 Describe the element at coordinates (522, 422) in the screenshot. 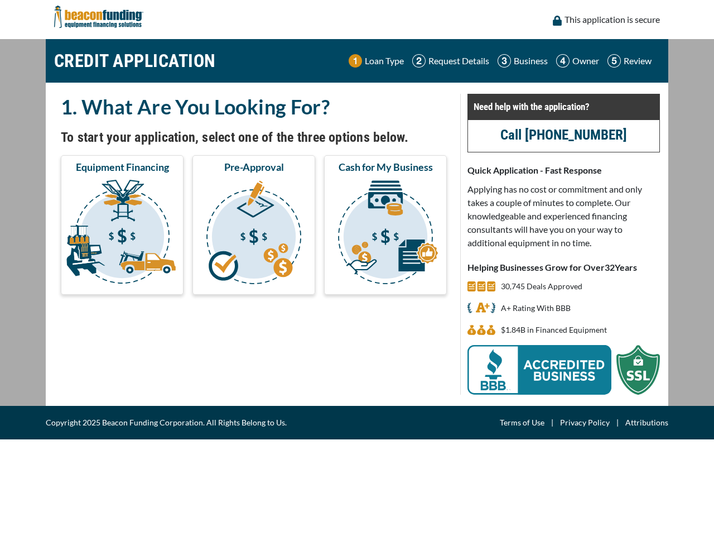

I see `a: Terms of Use` at that location.